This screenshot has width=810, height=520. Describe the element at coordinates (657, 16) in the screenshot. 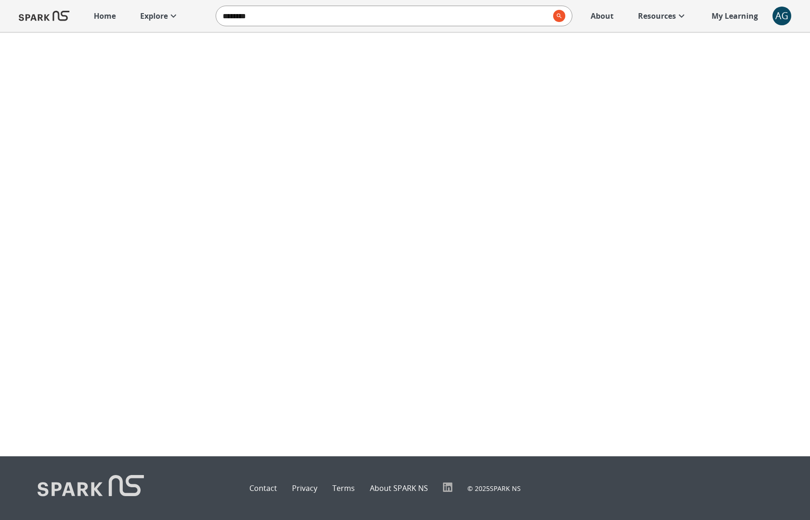

I see `p: Resources` at that location.